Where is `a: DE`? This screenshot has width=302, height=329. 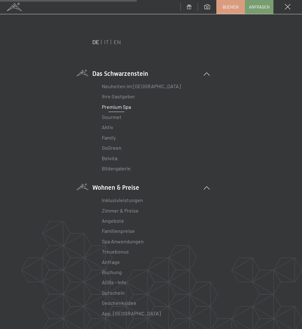
a: DE is located at coordinates (96, 42).